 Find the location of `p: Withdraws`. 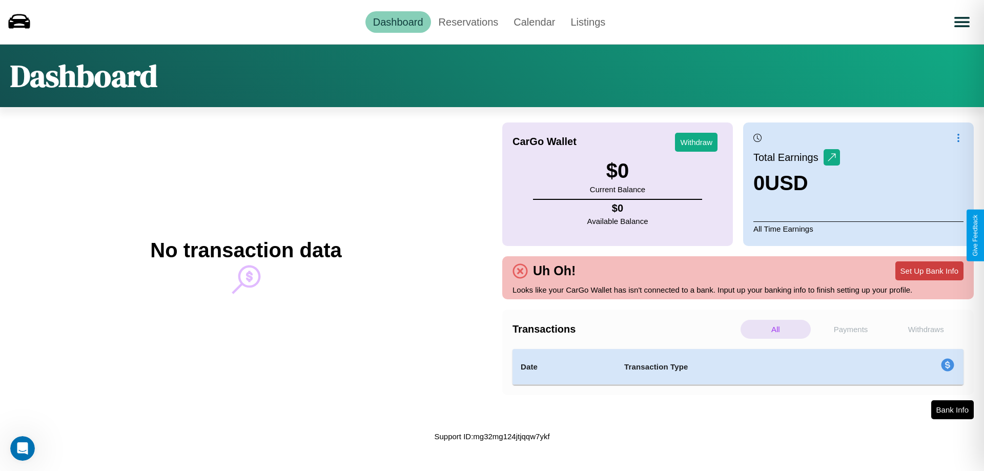

p: Withdraws is located at coordinates (925, 329).